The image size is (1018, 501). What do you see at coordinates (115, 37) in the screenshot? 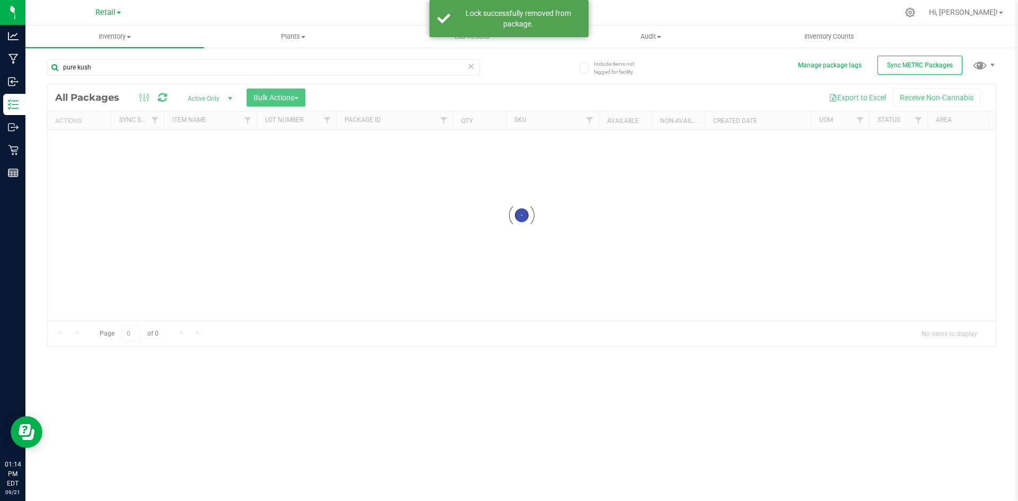
I see `a: Inventory` at bounding box center [115, 37].